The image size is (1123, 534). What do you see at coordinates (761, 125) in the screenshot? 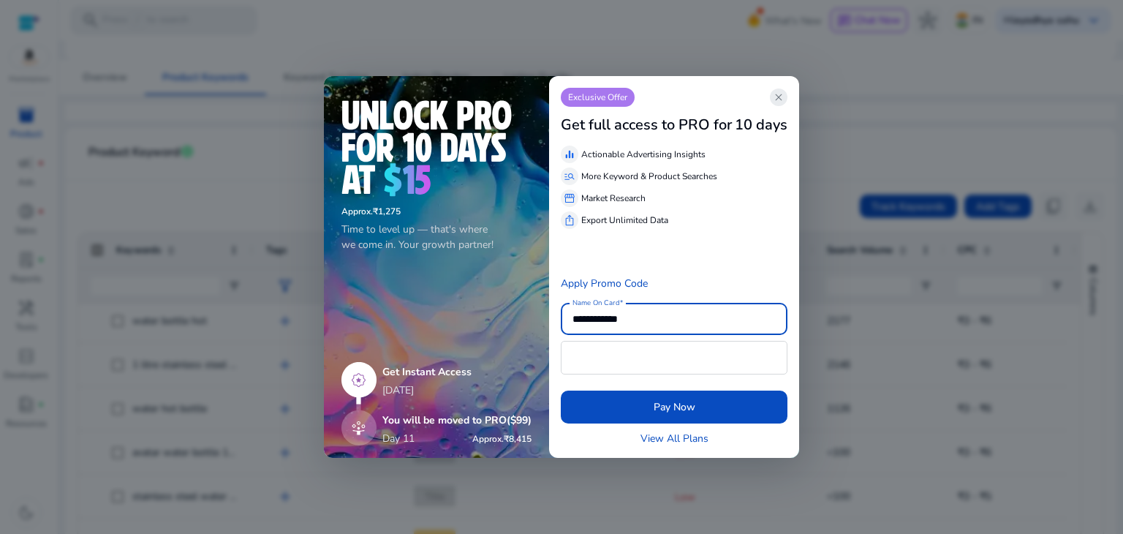
I see `h3: 10 days` at bounding box center [761, 125].